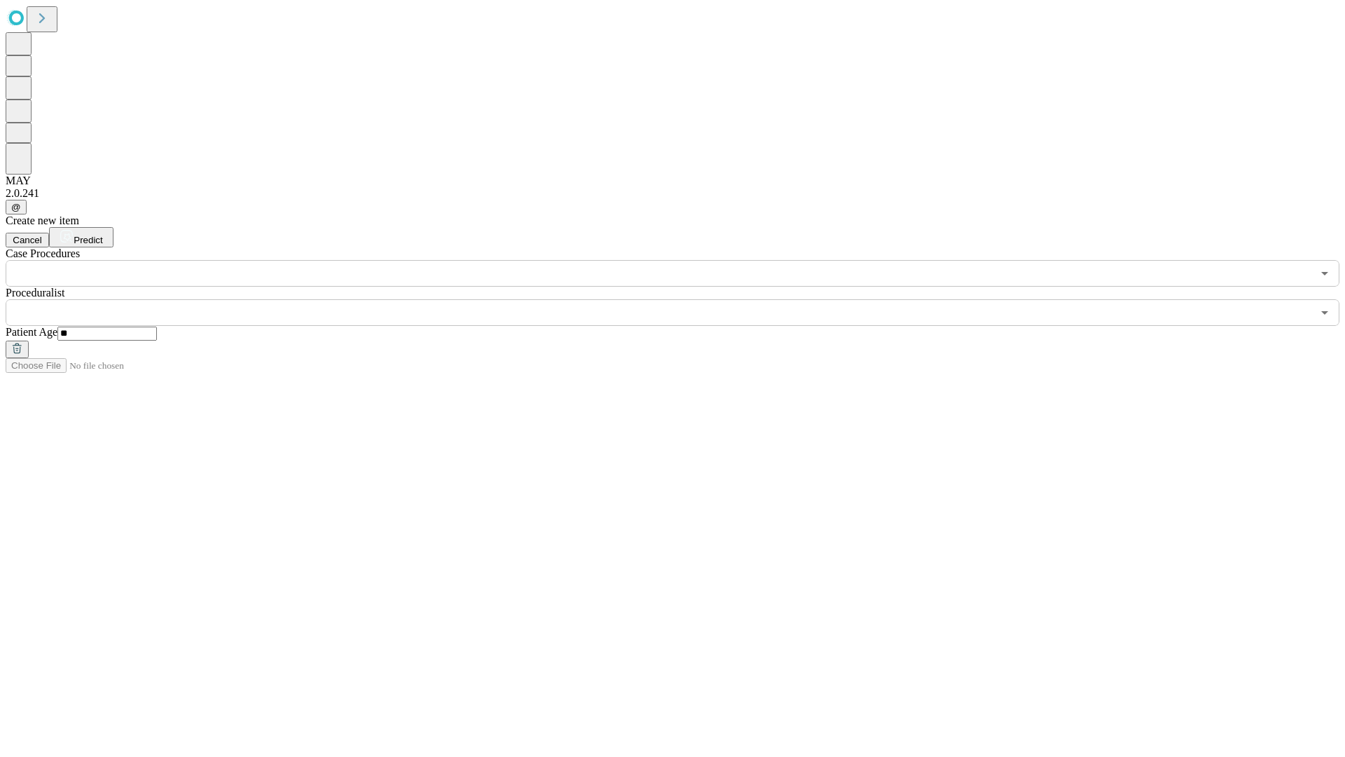  What do you see at coordinates (673, 181) in the screenshot?
I see `div: MAY` at bounding box center [673, 181].